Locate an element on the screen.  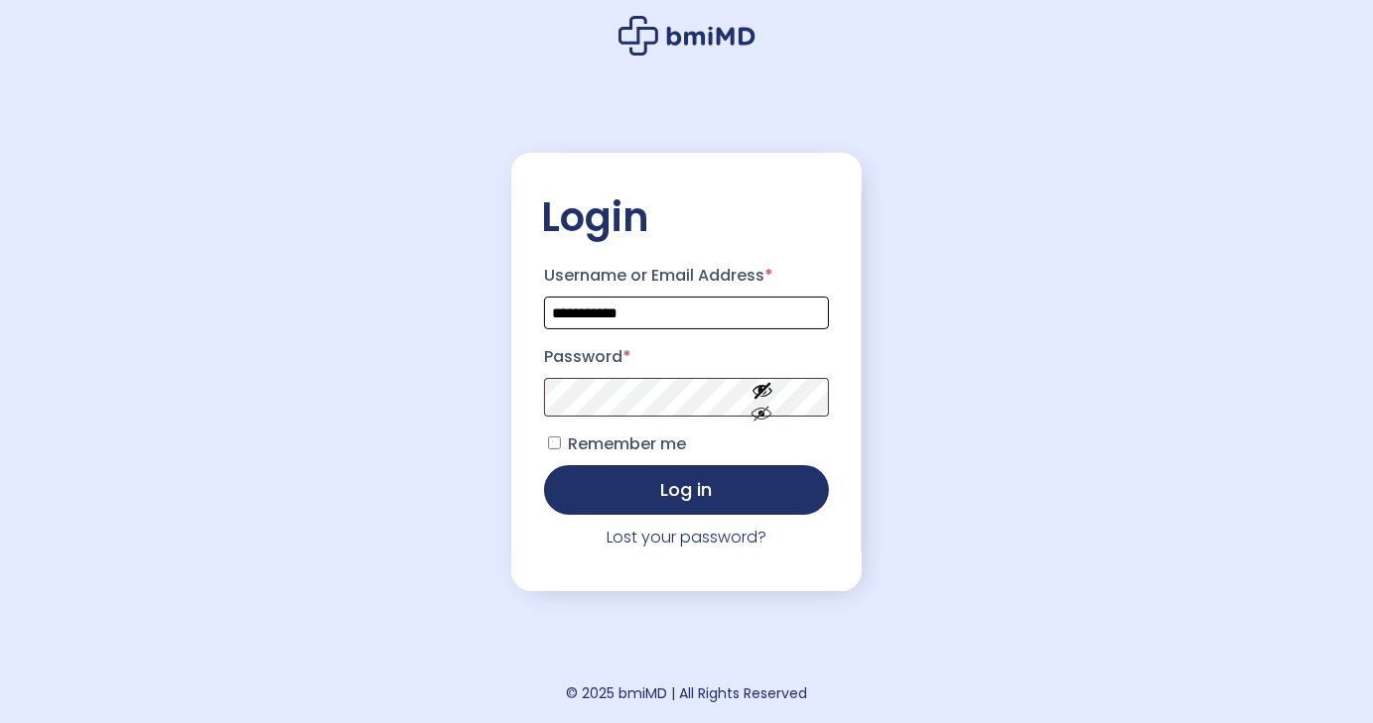
div: © 2025 bmiMD | All Rights Reserved is located at coordinates (686, 694).